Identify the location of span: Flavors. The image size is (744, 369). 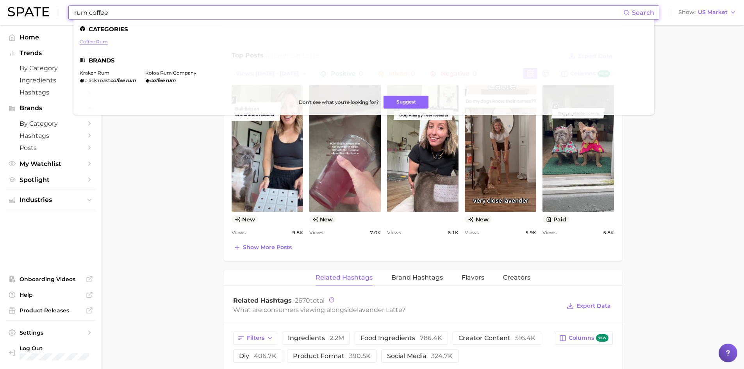
(473, 278).